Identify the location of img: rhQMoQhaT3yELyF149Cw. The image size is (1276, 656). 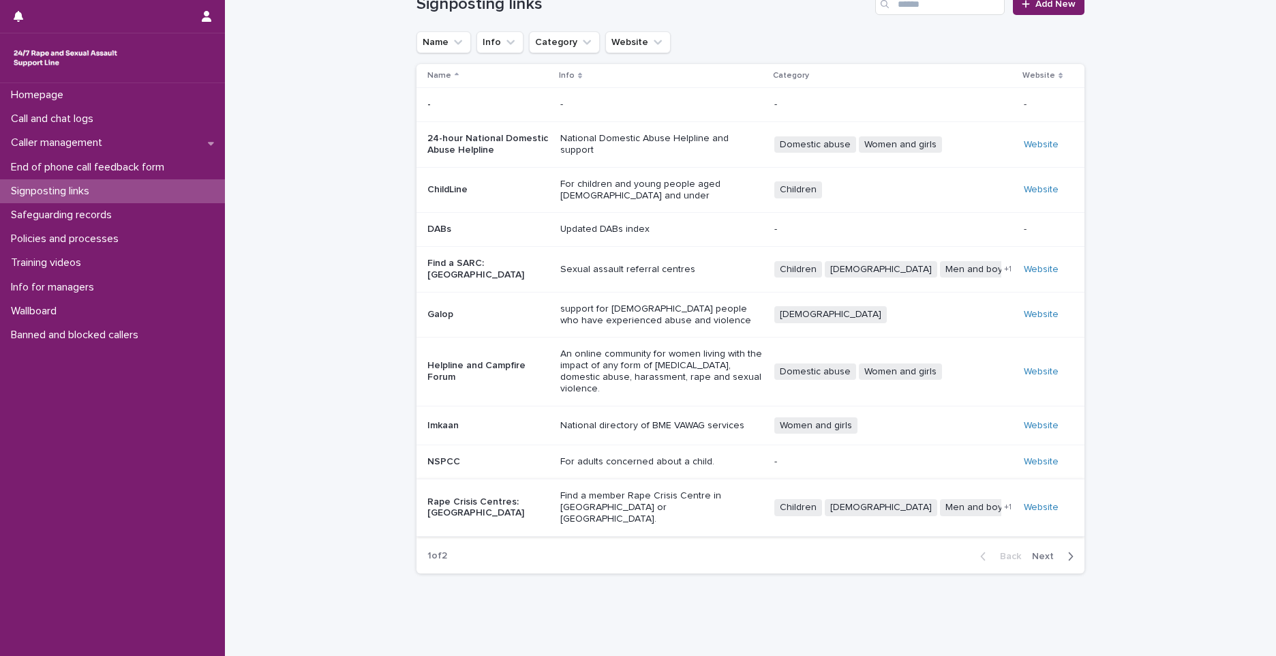
(65, 58).